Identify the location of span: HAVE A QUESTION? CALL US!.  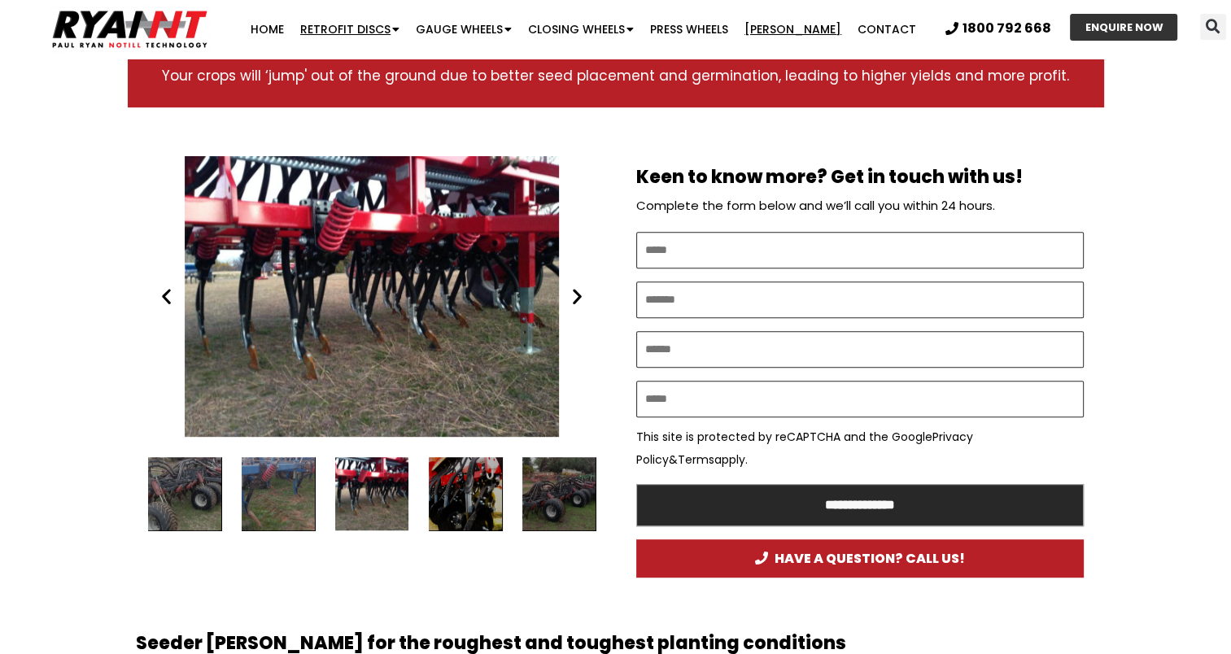
(860, 558).